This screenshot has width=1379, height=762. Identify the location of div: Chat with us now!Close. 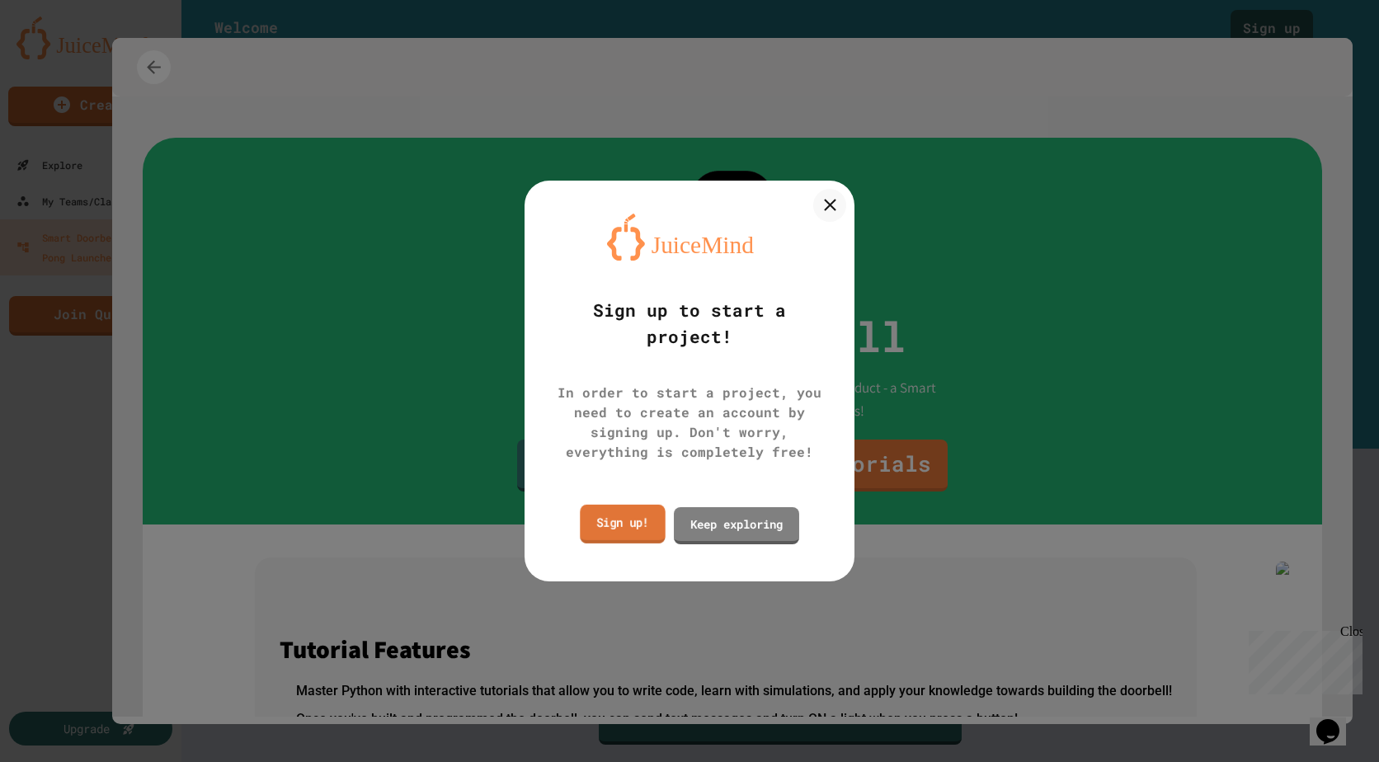
(60, 55).